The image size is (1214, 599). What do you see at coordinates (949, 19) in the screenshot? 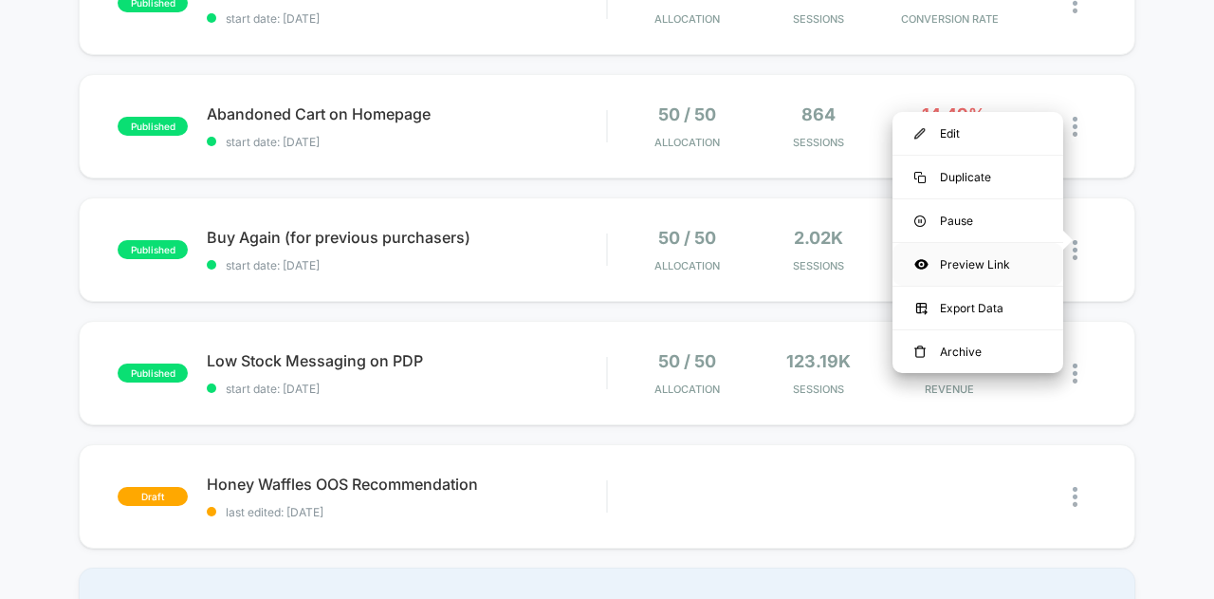
I see `span: CONVERSION RATE` at bounding box center [949, 19].